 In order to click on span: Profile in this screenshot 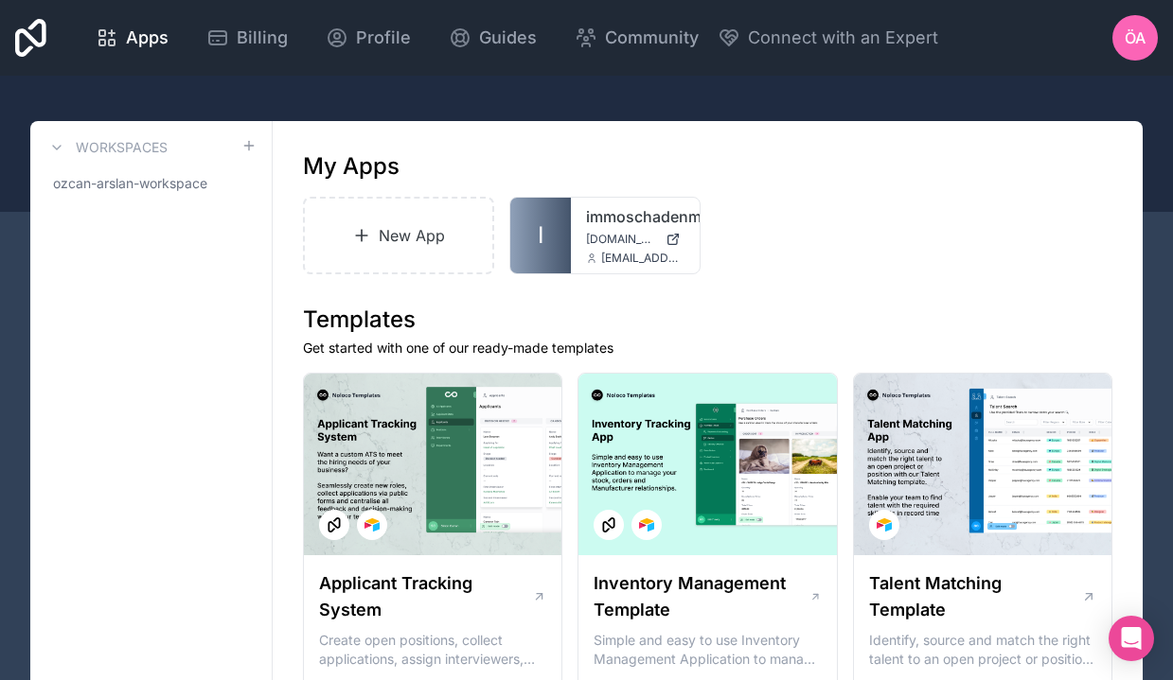, I will do `click(383, 38)`.